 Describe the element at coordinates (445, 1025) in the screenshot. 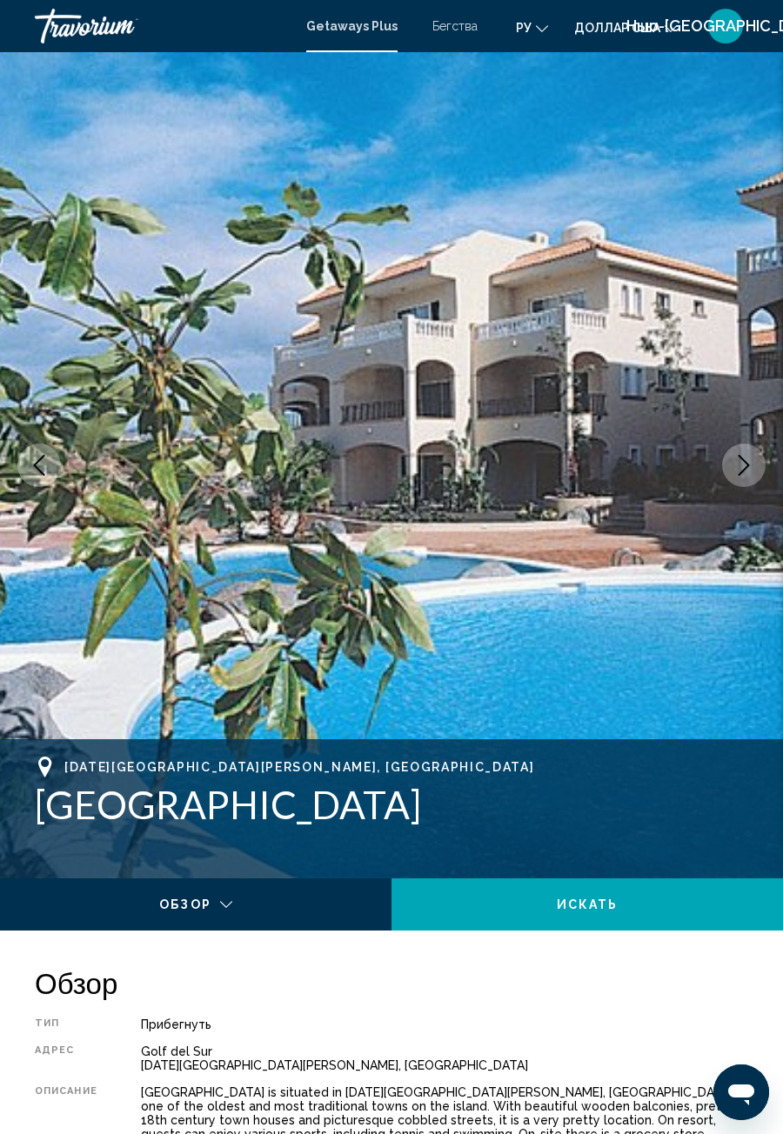

I see `div: Прибегнуть` at that location.